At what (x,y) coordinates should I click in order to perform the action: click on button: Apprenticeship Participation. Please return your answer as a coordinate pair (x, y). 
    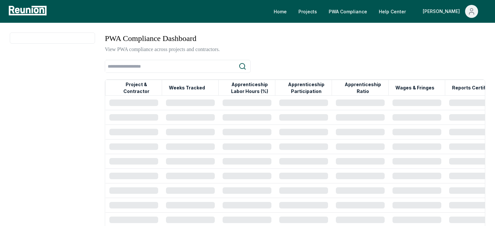
    Looking at the image, I should click on (306, 88).